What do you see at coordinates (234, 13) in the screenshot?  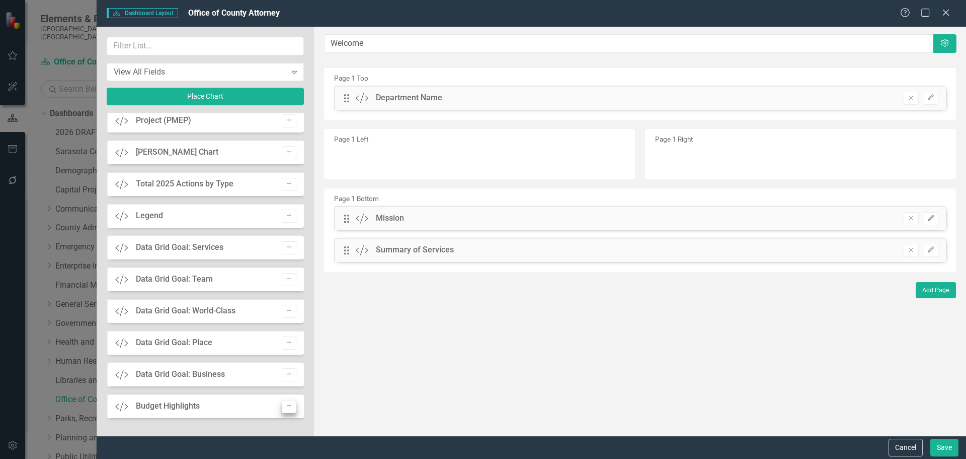 I see `span: Office of County Attorney` at bounding box center [234, 13].